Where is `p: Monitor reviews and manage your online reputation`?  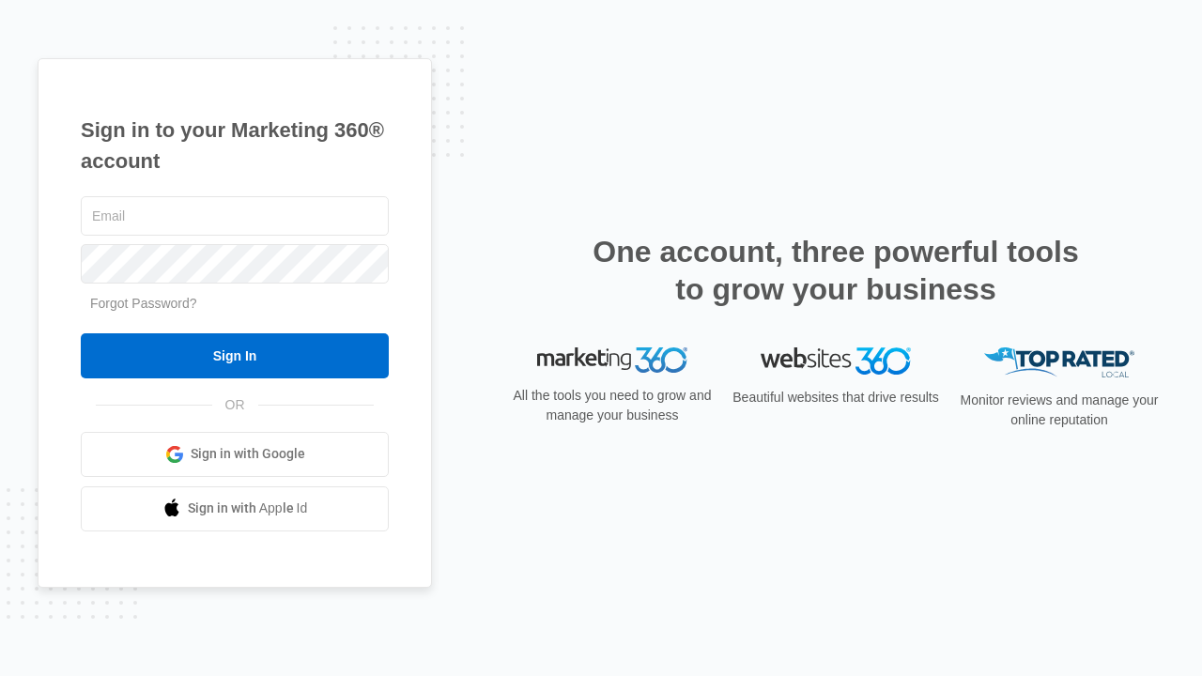
p: Monitor reviews and manage your online reputation is located at coordinates (1059, 410).